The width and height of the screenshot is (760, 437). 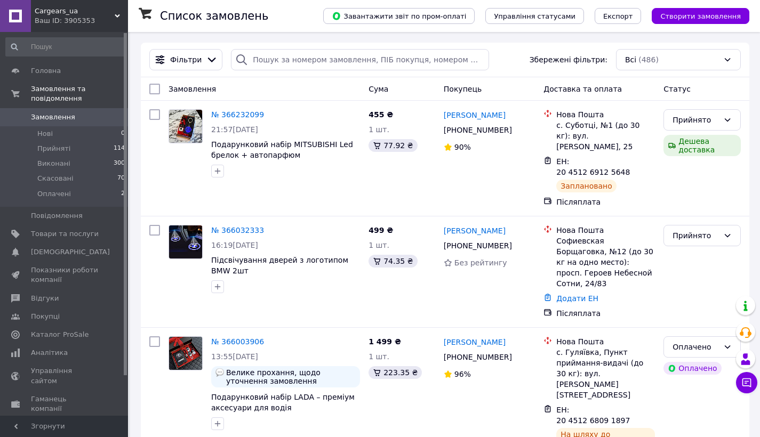 What do you see at coordinates (60, 335) in the screenshot?
I see `span: Каталог ProSale` at bounding box center [60, 335].